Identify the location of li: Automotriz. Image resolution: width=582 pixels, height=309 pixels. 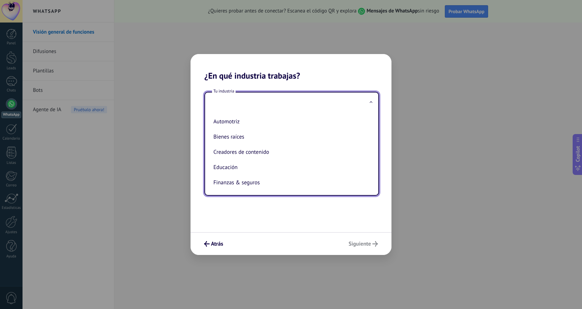
(290, 122).